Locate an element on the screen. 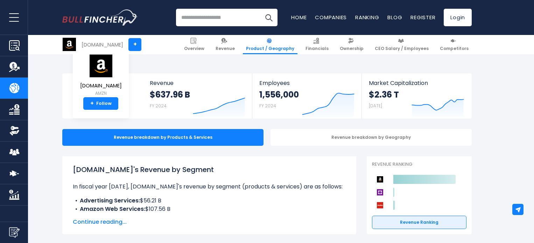  strong: 1,556,000 is located at coordinates (279, 95).